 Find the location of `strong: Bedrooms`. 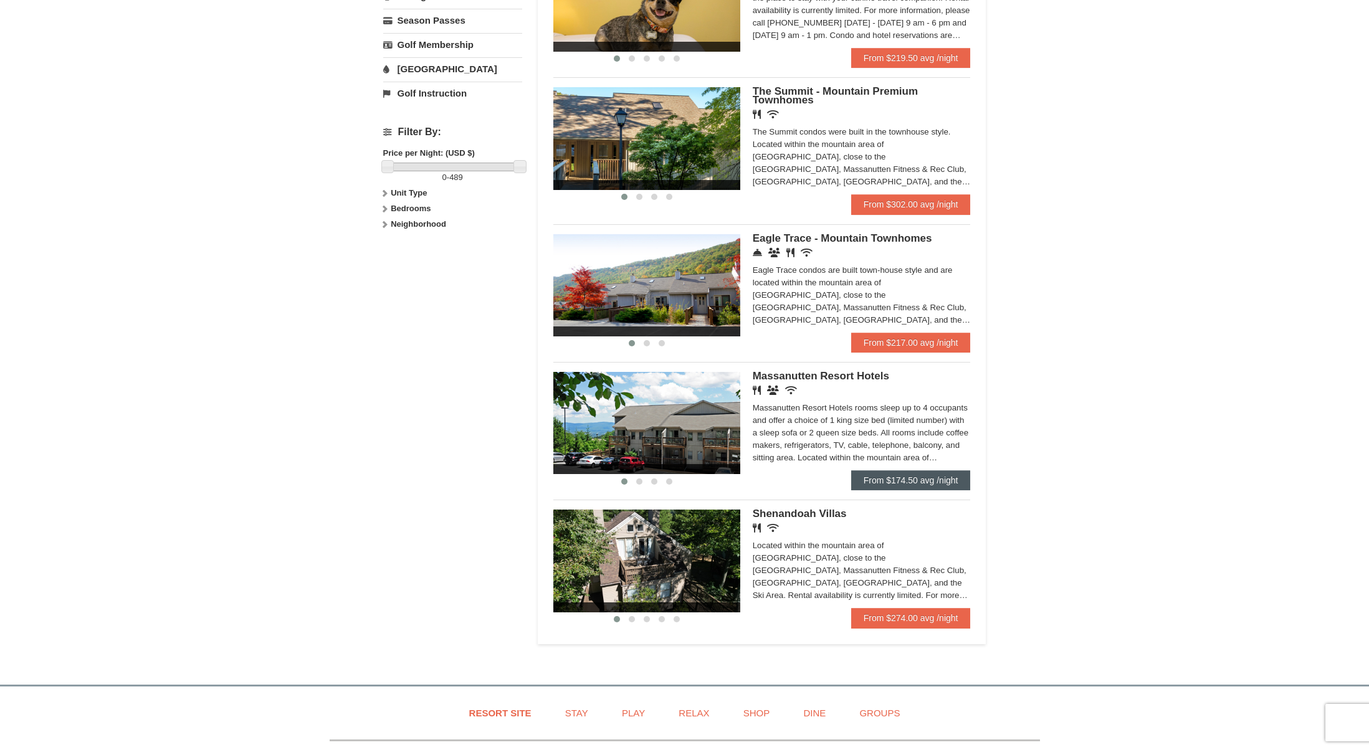

strong: Bedrooms is located at coordinates (411, 208).